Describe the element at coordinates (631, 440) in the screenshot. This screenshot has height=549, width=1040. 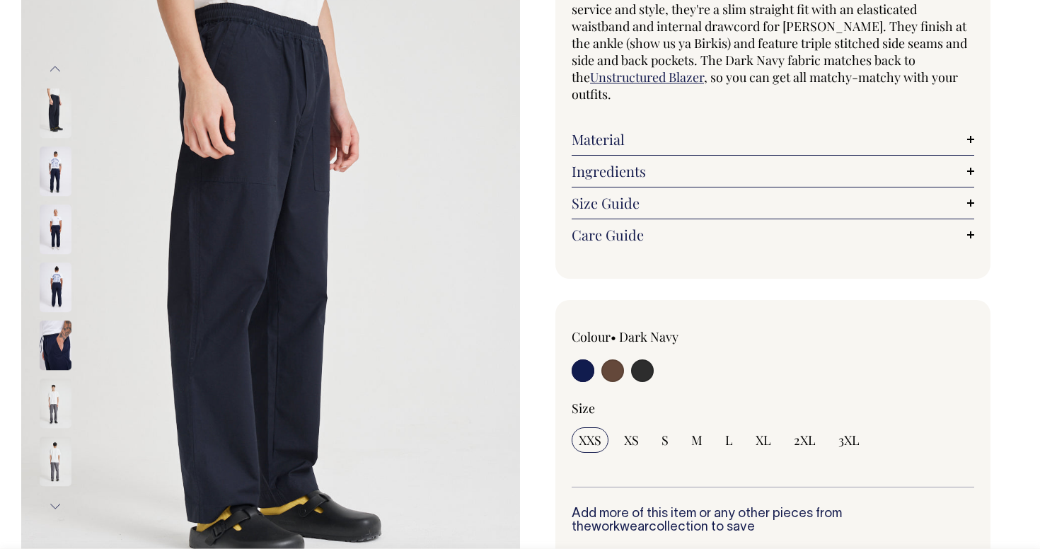
I see `input: XS` at that location.